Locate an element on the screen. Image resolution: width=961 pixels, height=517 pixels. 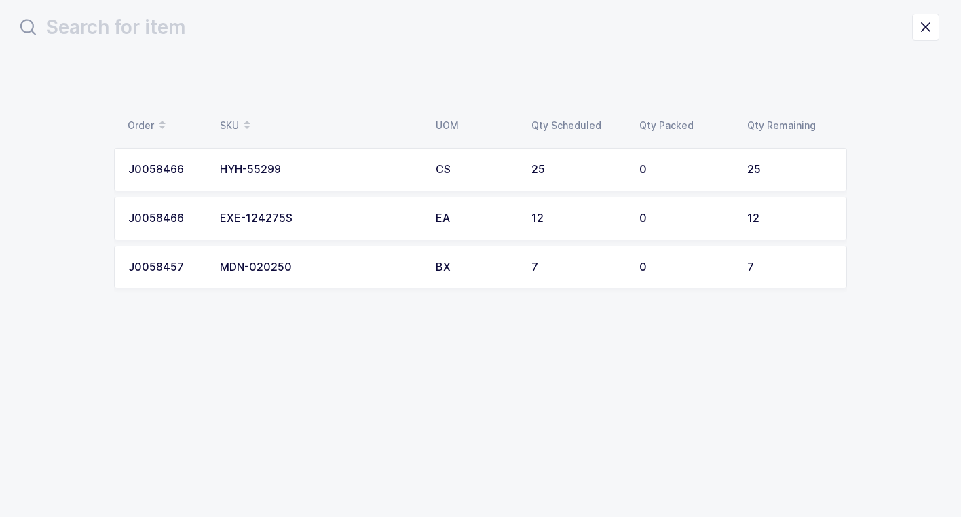
div: BX is located at coordinates (475, 267).